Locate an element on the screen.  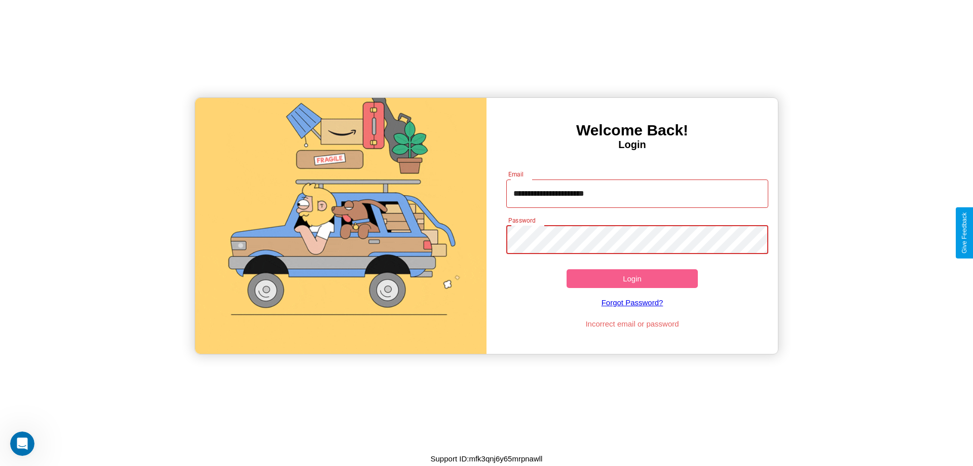
p: Support ID: mfk3qnj6y65mrpnawll is located at coordinates (486, 458).